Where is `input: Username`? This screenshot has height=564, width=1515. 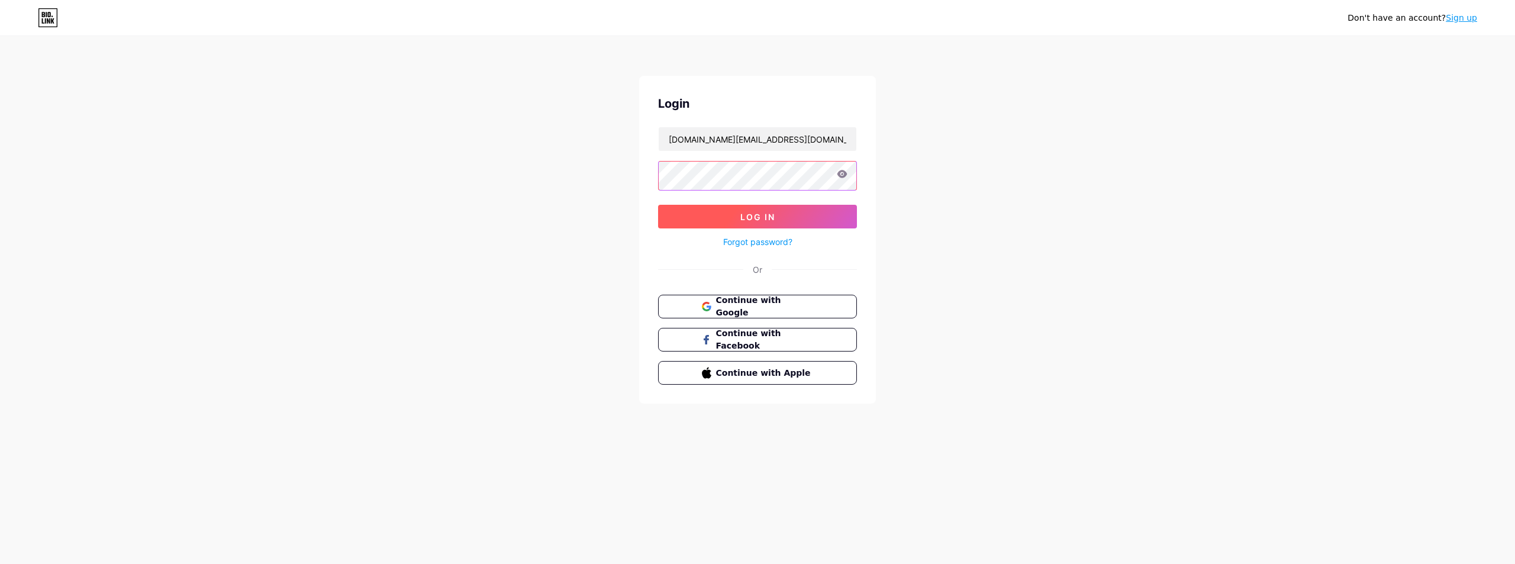 input: Username is located at coordinates (758, 139).